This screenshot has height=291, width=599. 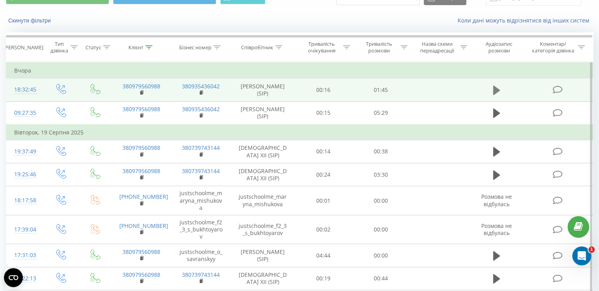 I want to click on span: 1, so click(x=592, y=249).